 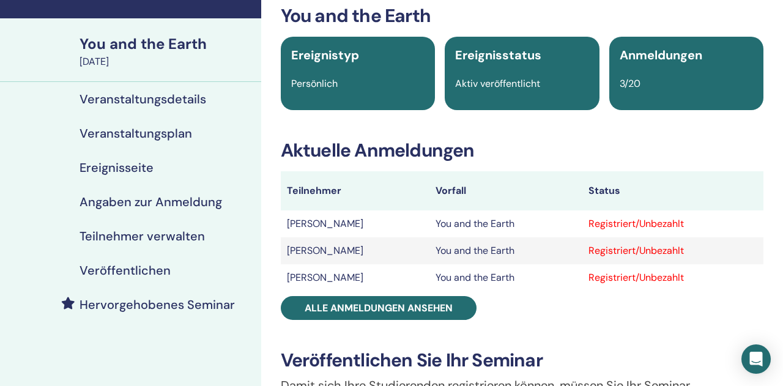 I want to click on div: You and the Earth, so click(x=166, y=44).